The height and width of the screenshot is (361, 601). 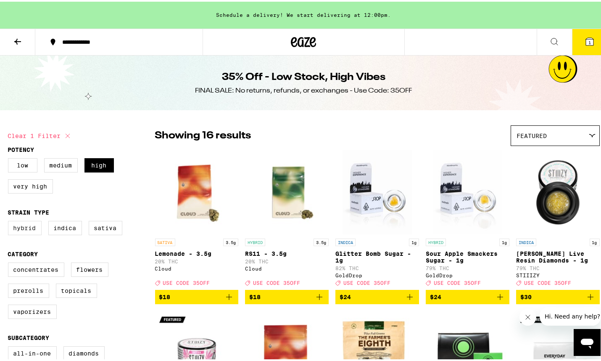 What do you see at coordinates (30, 185) in the screenshot?
I see `label: Very High` at bounding box center [30, 185].